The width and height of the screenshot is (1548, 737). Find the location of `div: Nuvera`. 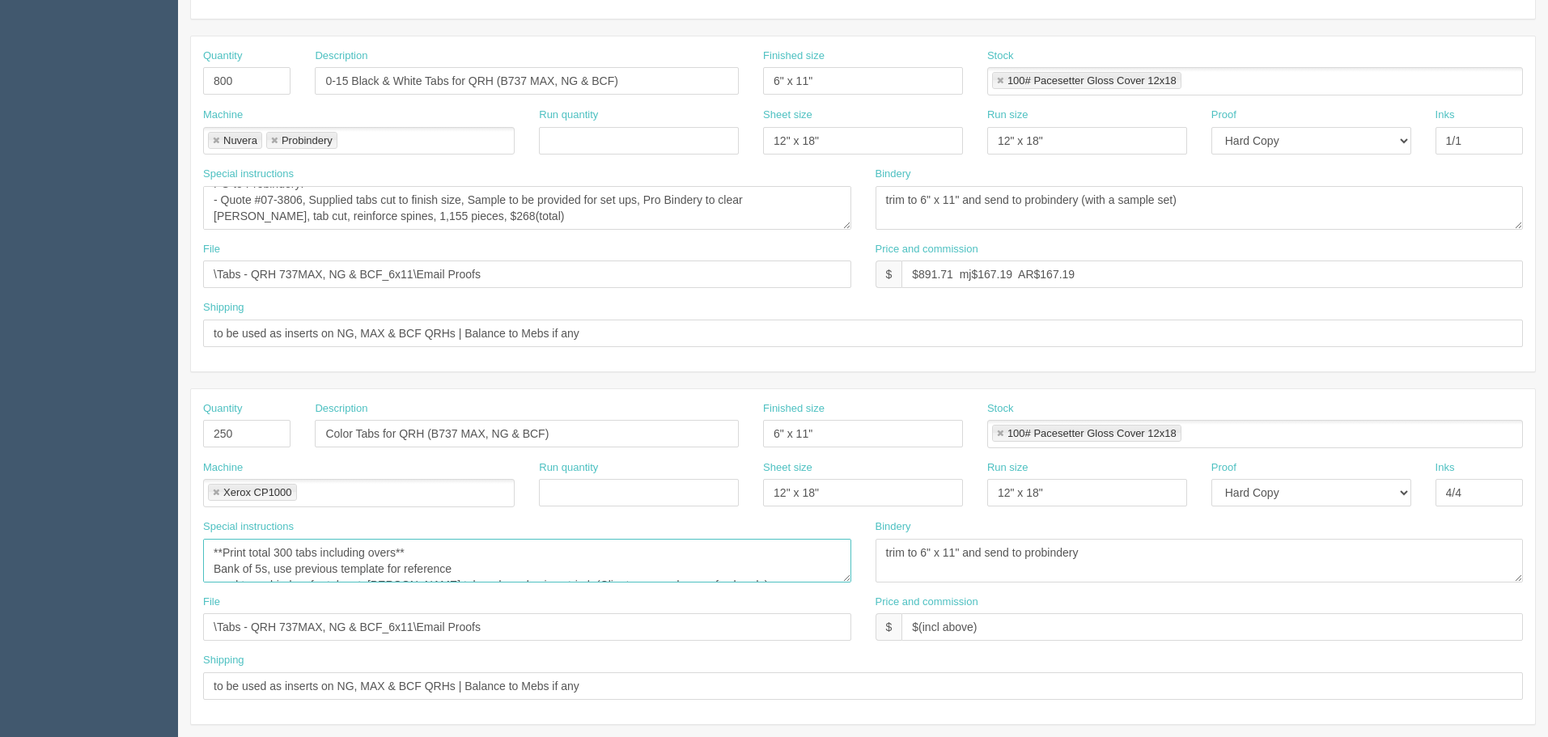

div: Nuvera is located at coordinates (240, 140).